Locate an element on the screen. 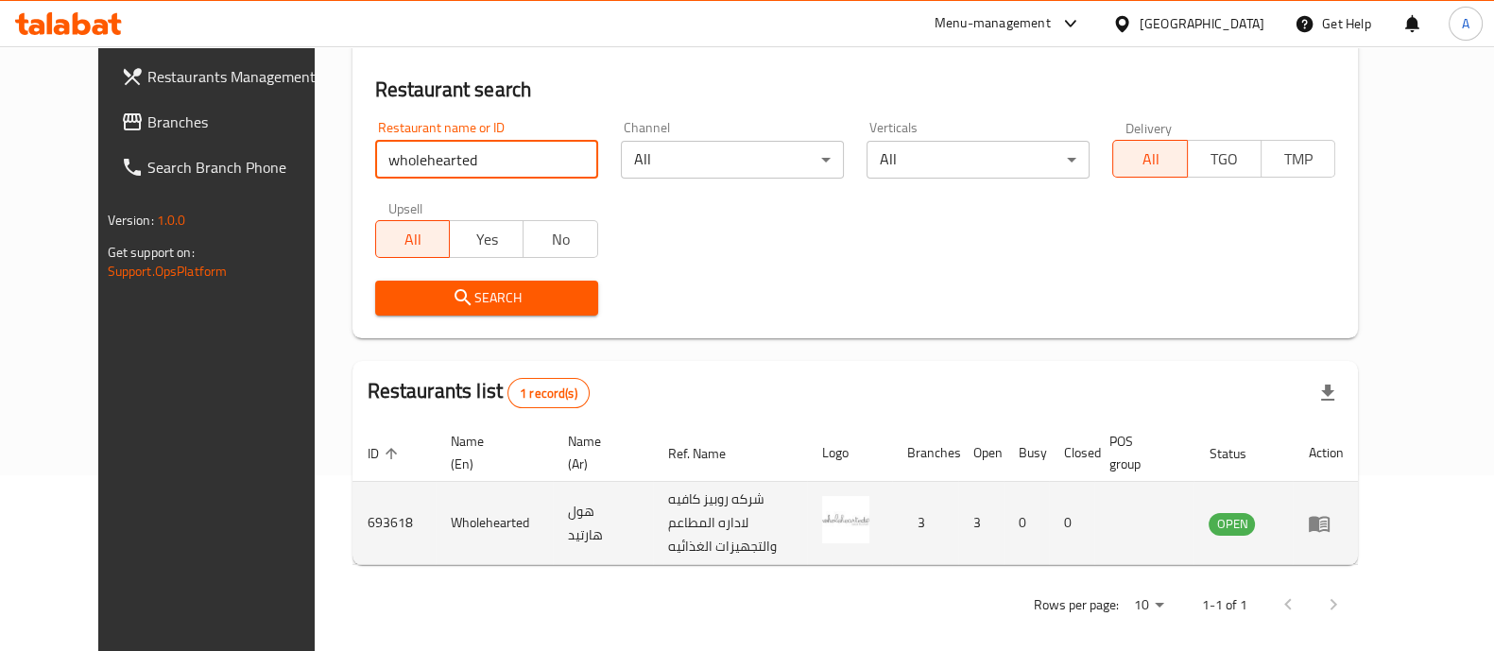  span: TMP is located at coordinates (1299, 159).